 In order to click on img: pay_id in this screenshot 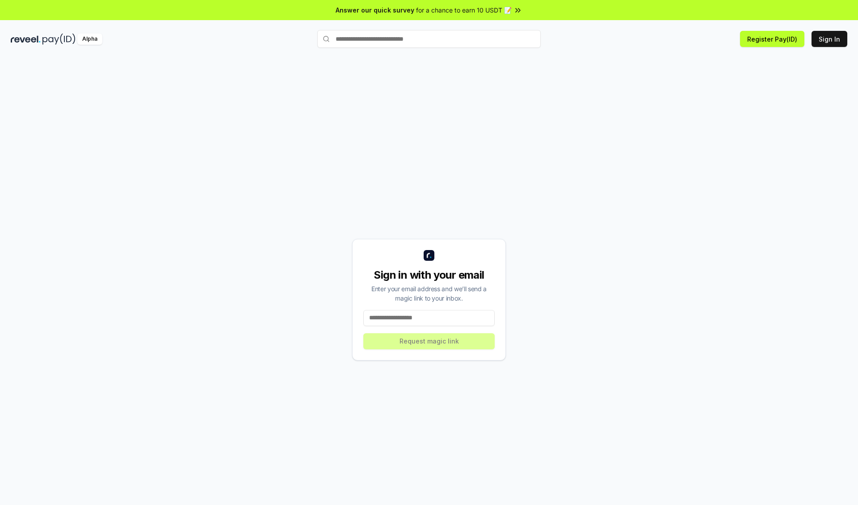, I will do `click(59, 39)`.